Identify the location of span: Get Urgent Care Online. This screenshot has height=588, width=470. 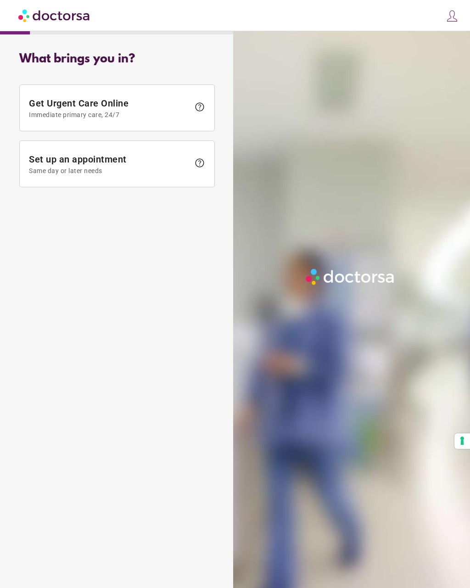
(109, 108).